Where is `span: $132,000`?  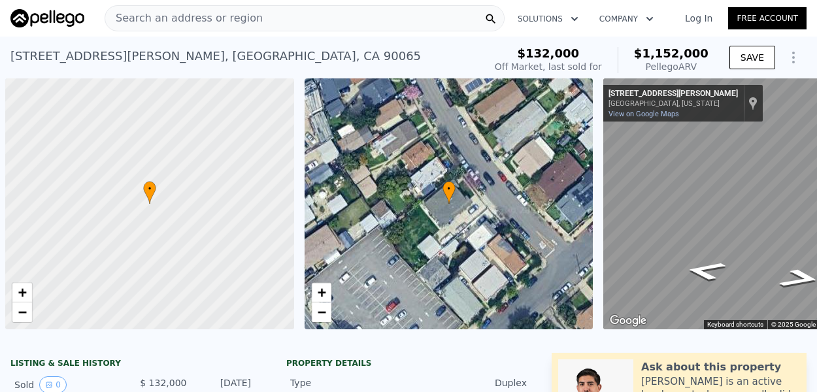 span: $132,000 is located at coordinates (548, 53).